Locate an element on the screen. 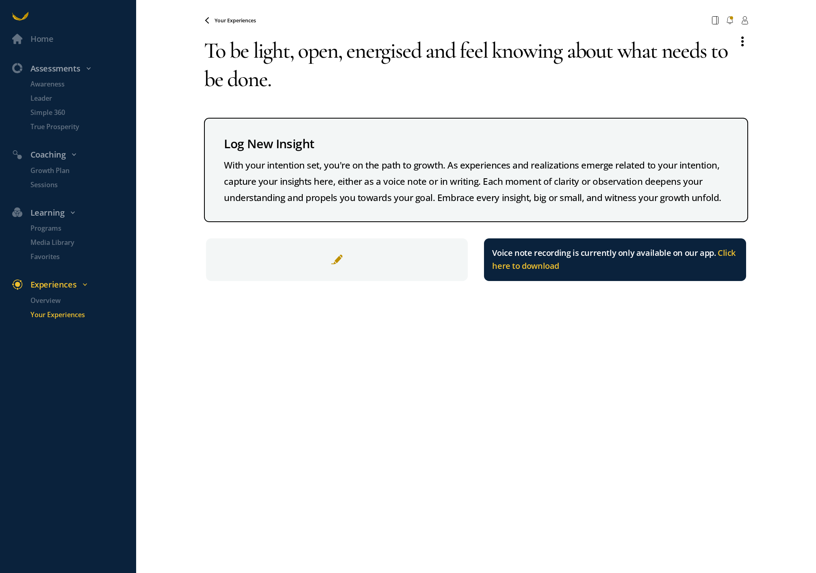  a: Overview is located at coordinates (77, 301).